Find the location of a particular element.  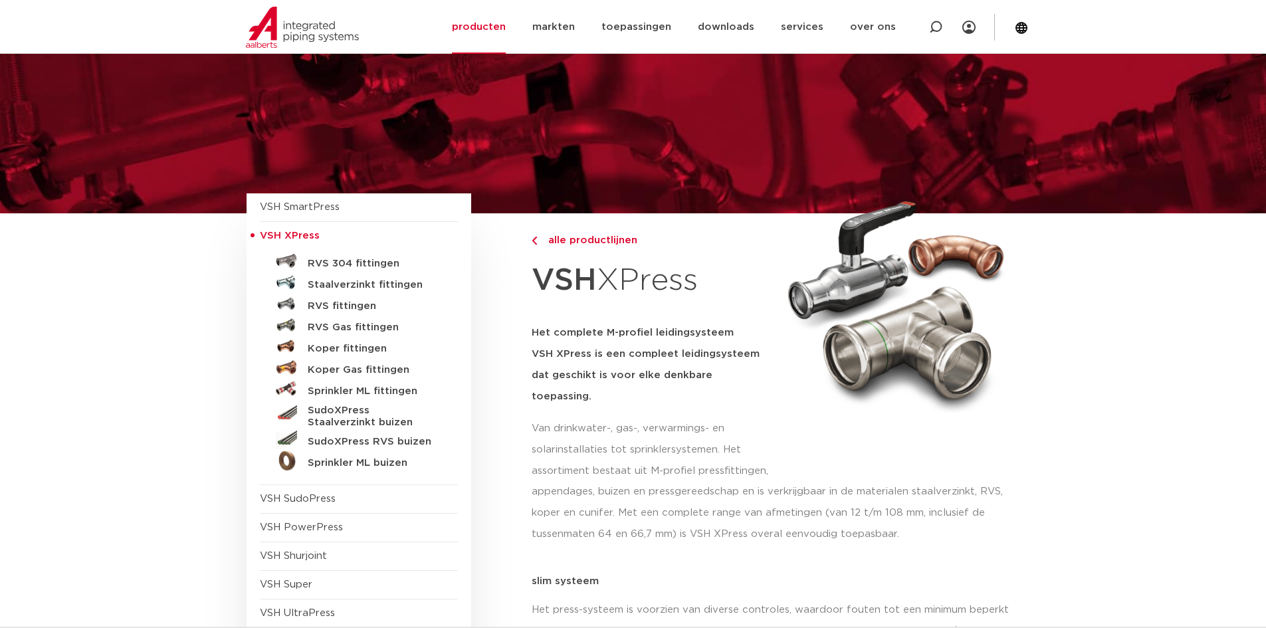

h1: XPress is located at coordinates (652, 281).